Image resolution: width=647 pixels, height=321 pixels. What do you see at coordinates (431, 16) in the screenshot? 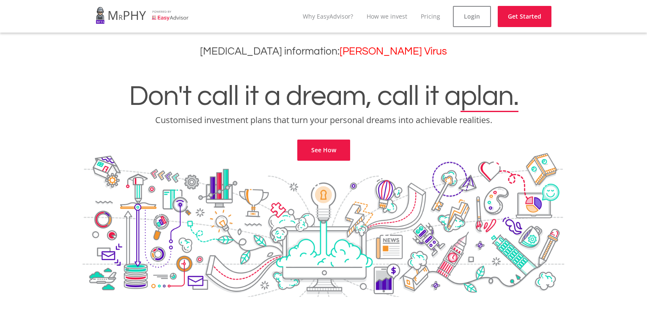
I see `a: Pricing` at bounding box center [431, 16].